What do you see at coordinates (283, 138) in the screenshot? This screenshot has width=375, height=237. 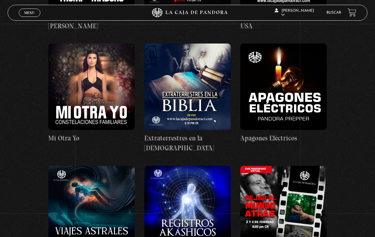 I see `h4: Apagones Eléctricos` at bounding box center [283, 138].